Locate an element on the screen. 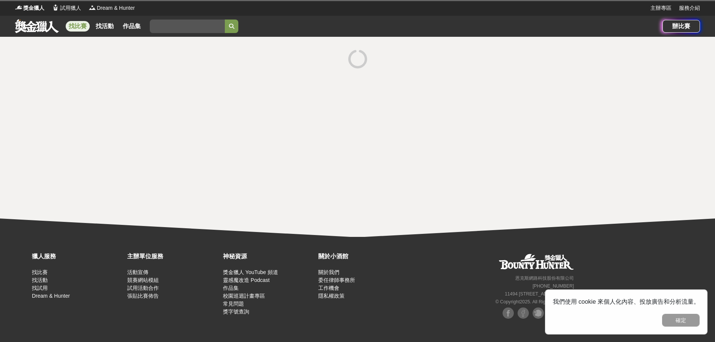 The height and width of the screenshot is (342, 715). a: 找試用 is located at coordinates (40, 288).